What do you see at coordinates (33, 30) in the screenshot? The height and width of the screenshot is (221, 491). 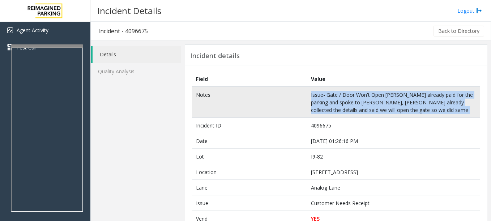 I see `span: Agent Activity` at bounding box center [33, 30].